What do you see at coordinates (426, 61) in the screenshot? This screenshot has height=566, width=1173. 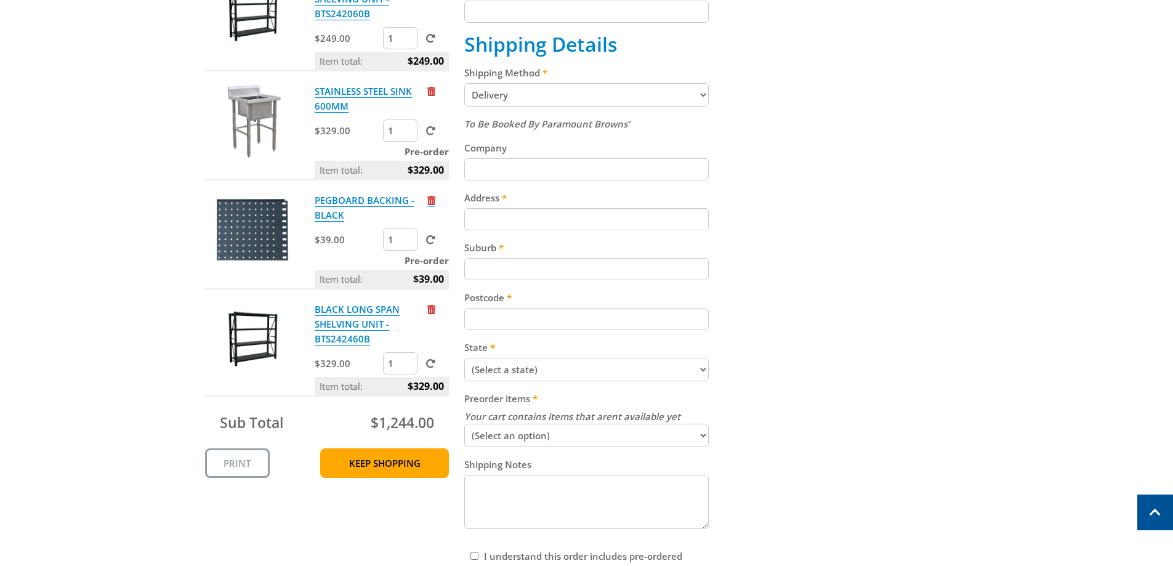 I see `span: $249.00` at bounding box center [426, 61].